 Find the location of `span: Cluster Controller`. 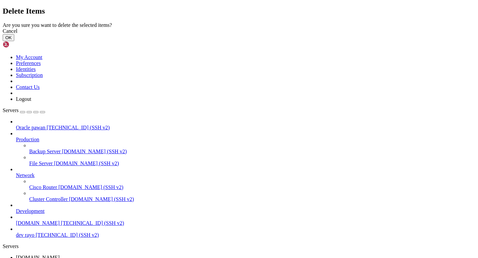

span: Cluster Controller is located at coordinates (48, 199).